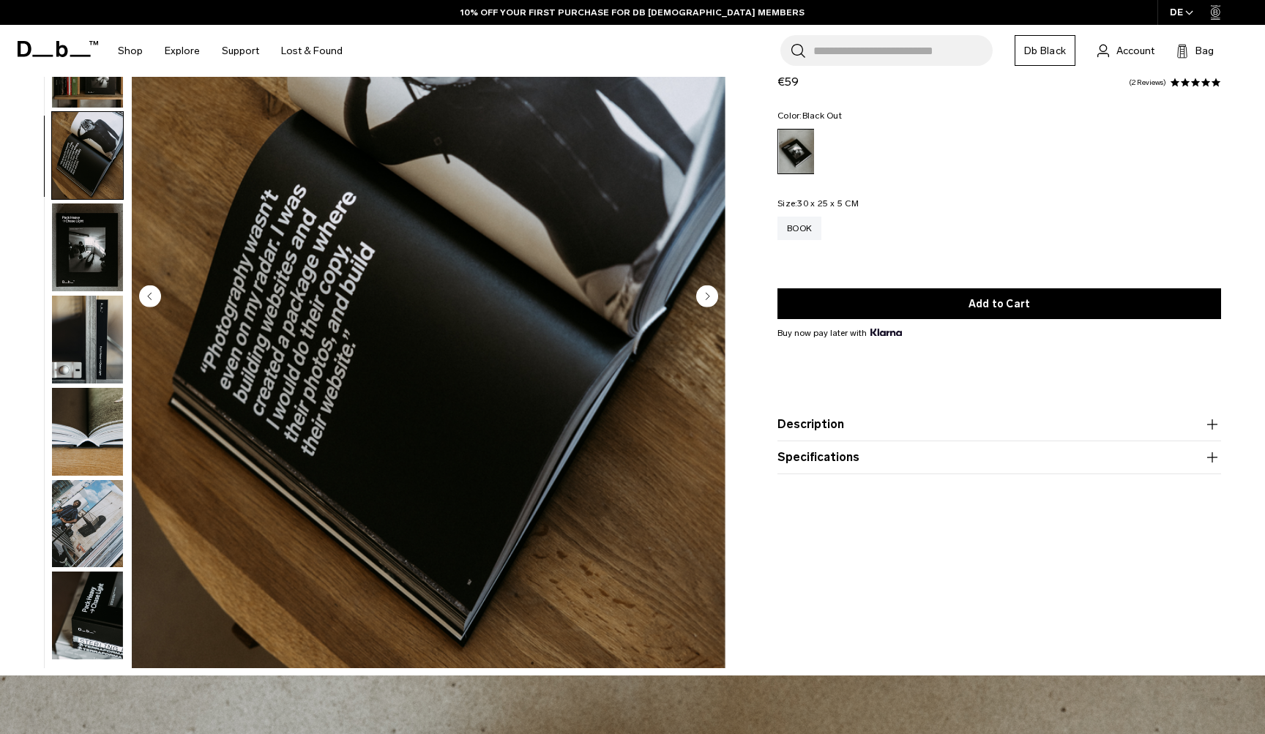  What do you see at coordinates (1126, 51) in the screenshot?
I see `a: Account` at bounding box center [1126, 51].